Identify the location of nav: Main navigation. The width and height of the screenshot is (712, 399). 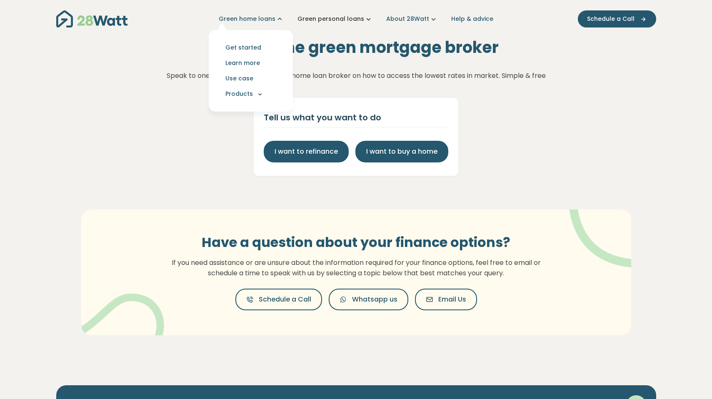
(356, 19).